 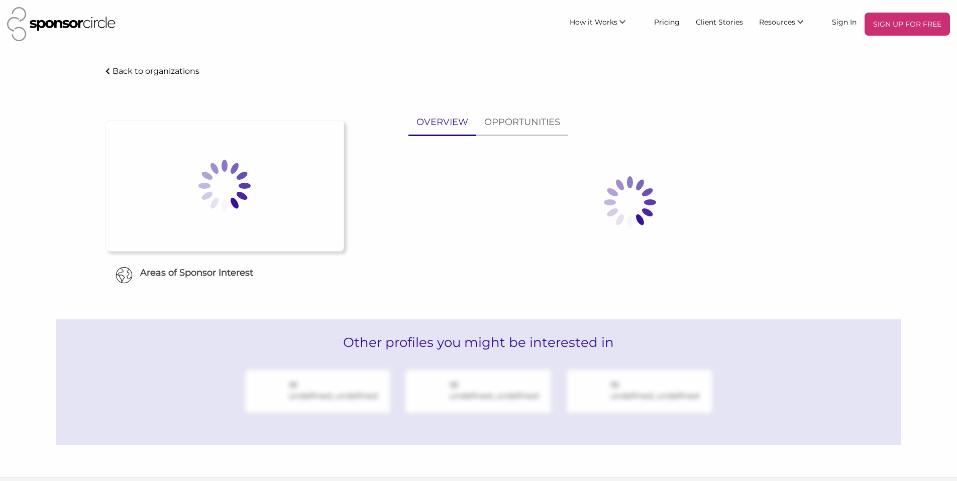 What do you see at coordinates (593, 22) in the screenshot?
I see `span: How it Works` at bounding box center [593, 22].